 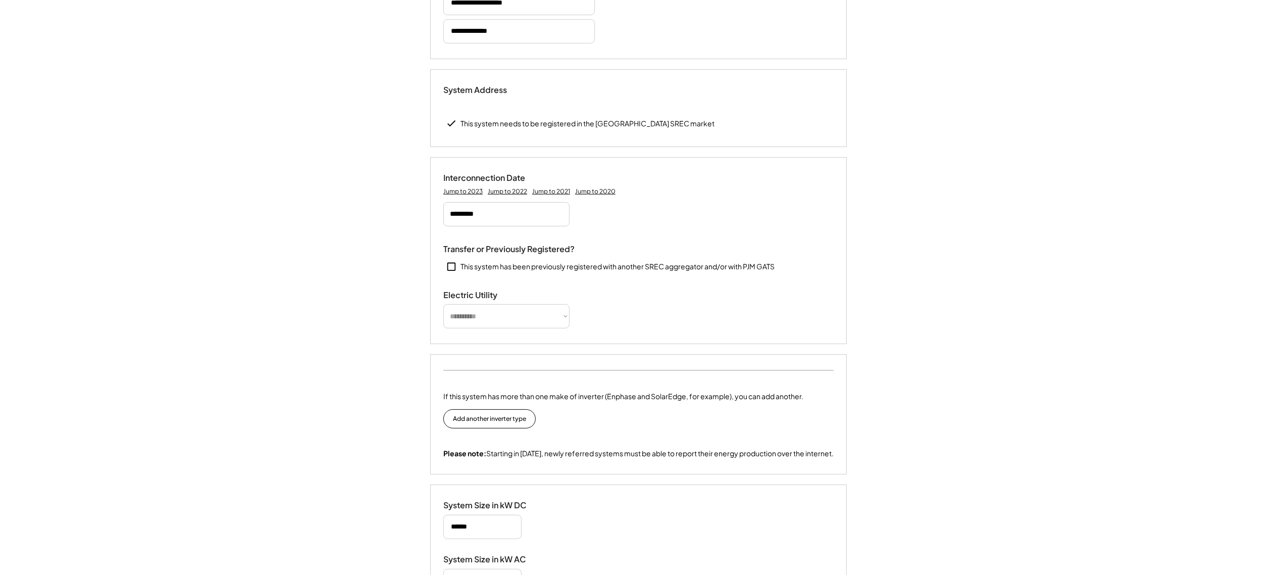 I want to click on strong: Please note:, so click(x=465, y=453).